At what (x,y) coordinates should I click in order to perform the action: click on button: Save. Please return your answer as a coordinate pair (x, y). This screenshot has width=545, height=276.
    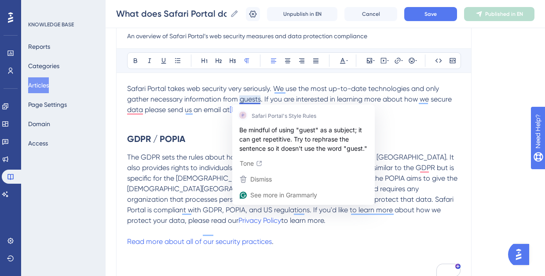
    Looking at the image, I should click on (431, 14).